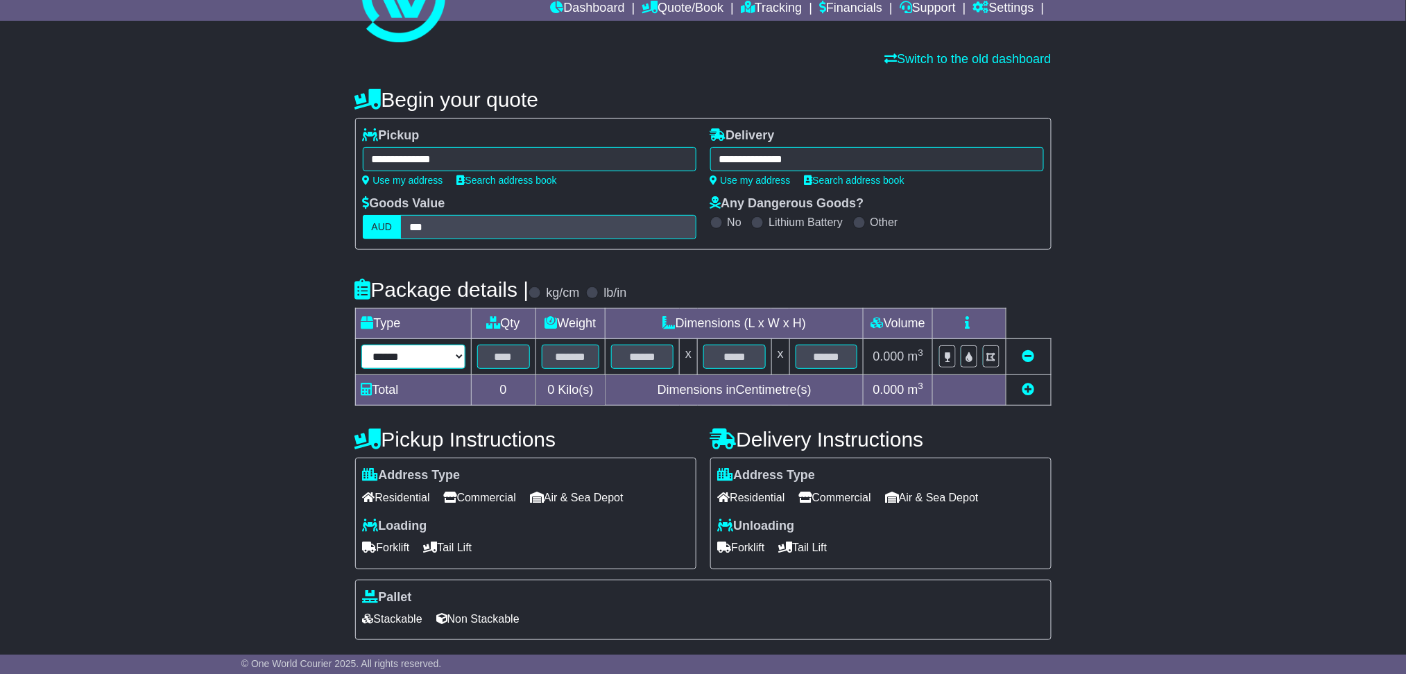 This screenshot has height=674, width=1406. Describe the element at coordinates (1028, 390) in the screenshot. I see `a: Add new item` at that location.